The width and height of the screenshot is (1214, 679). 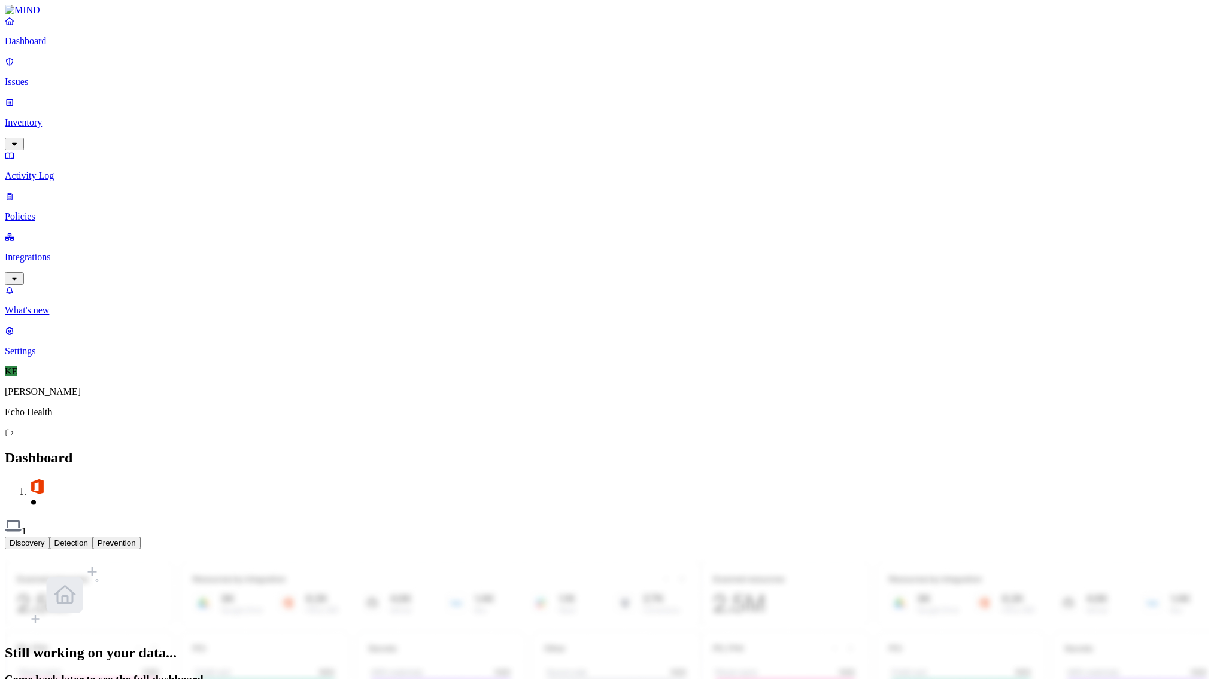 What do you see at coordinates (607, 123) in the screenshot?
I see `p: Inventory` at bounding box center [607, 123].